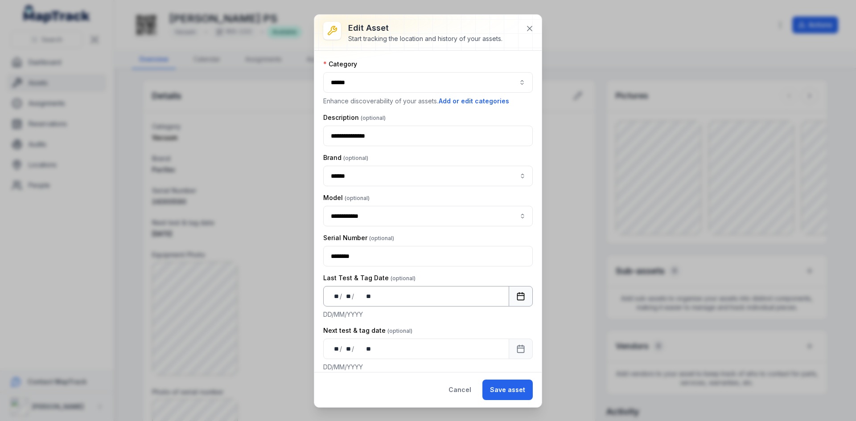 This screenshot has height=421, width=856. I want to click on label: Model, so click(346, 198).